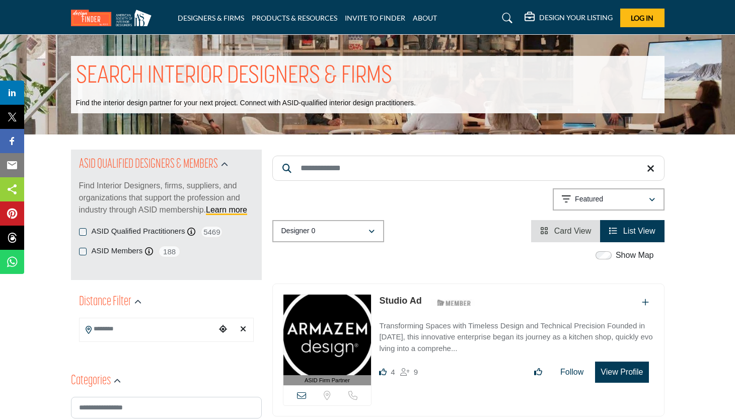 The height and width of the screenshot is (419, 735). I want to click on label: ASID Members, so click(117, 251).